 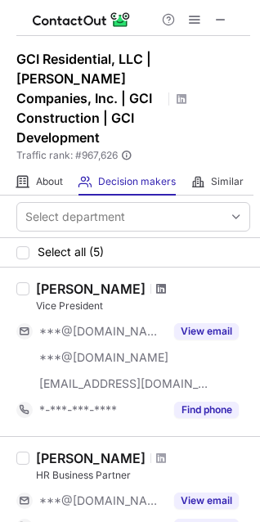 I want to click on span: About, so click(x=49, y=182).